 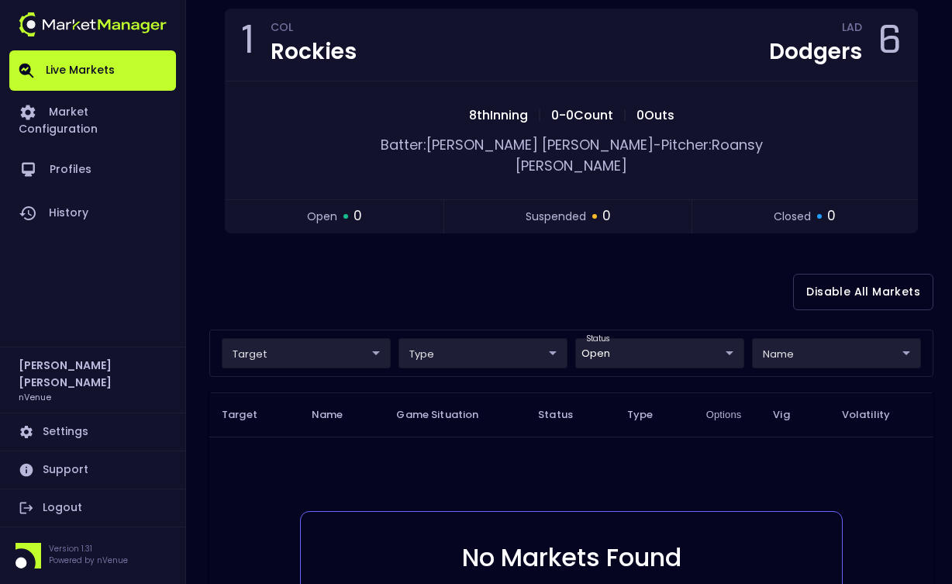 I want to click on span: 0 - 0 Count, so click(x=582, y=115).